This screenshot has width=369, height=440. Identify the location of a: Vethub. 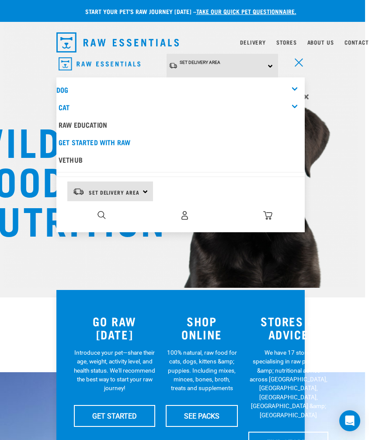
(181, 160).